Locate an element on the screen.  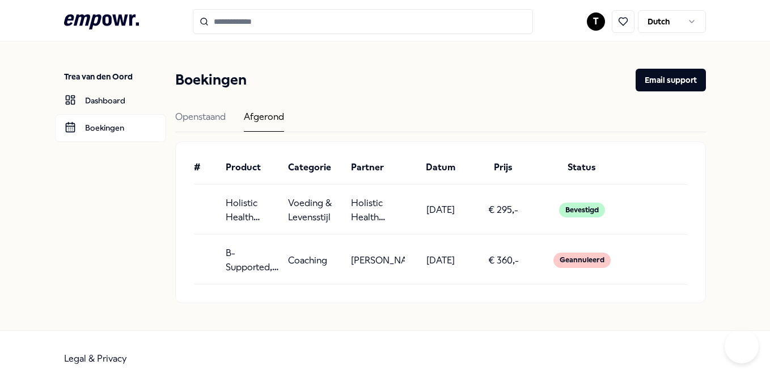
div: Partner is located at coordinates (378, 167).